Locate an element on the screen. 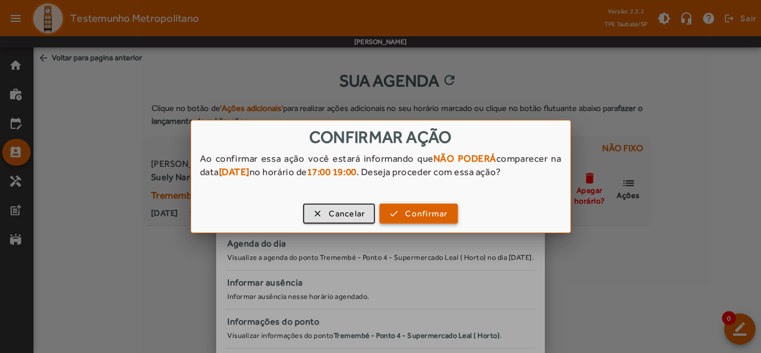 The width and height of the screenshot is (761, 353). span: Confirmar is located at coordinates (426, 213).